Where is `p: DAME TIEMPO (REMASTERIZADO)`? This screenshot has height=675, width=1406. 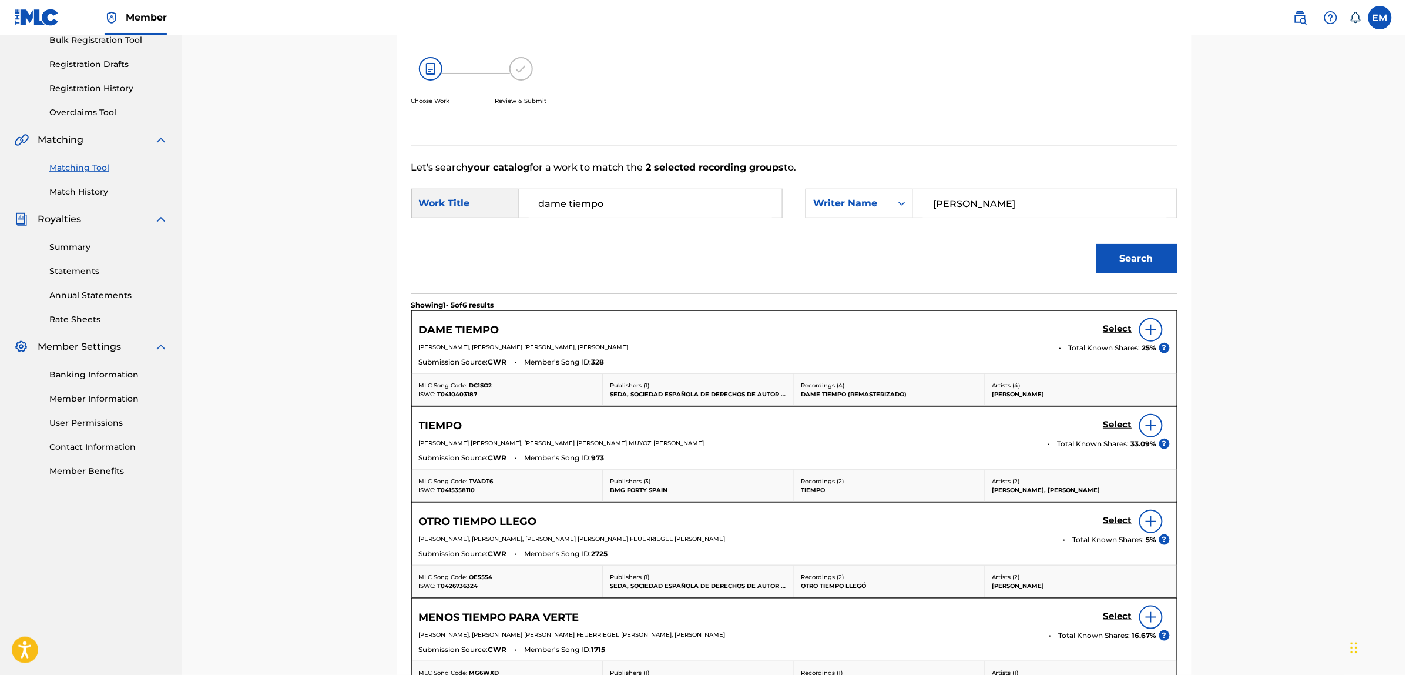
p: DAME TIEMPO (REMASTERIZADO) is located at coordinates (890, 394).